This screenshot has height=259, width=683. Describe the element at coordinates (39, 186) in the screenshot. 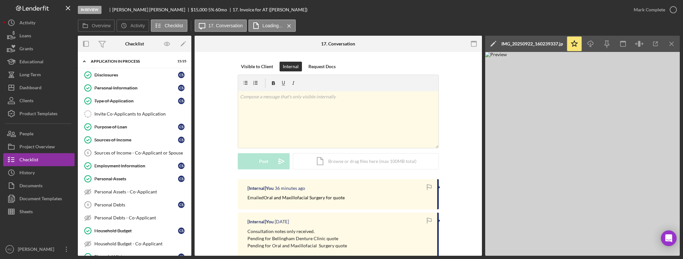

I see `a: Documents` at that location.